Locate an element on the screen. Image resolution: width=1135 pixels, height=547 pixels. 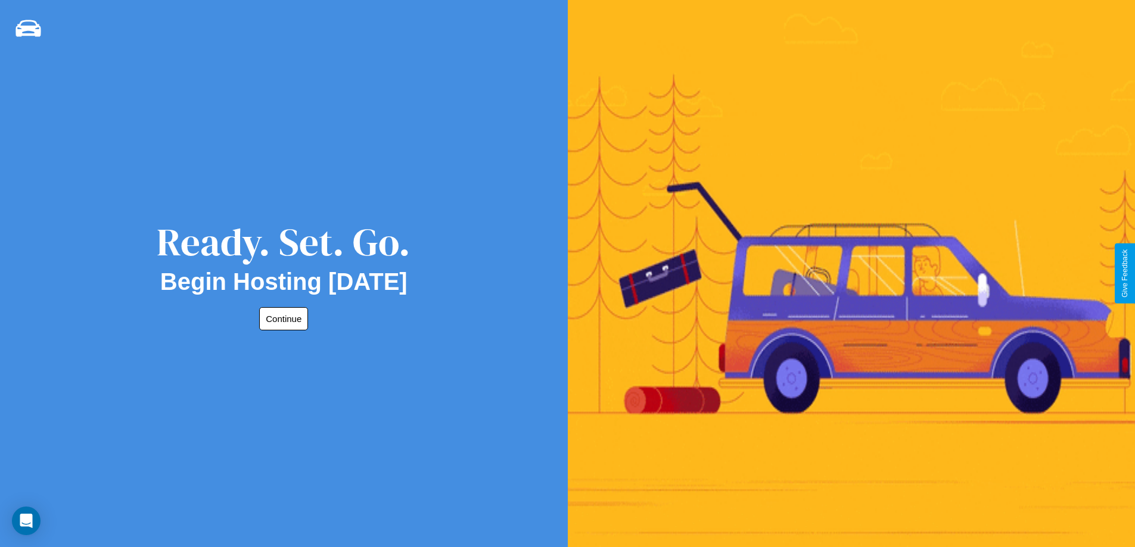
div: Give Feedback is located at coordinates (1125, 273).